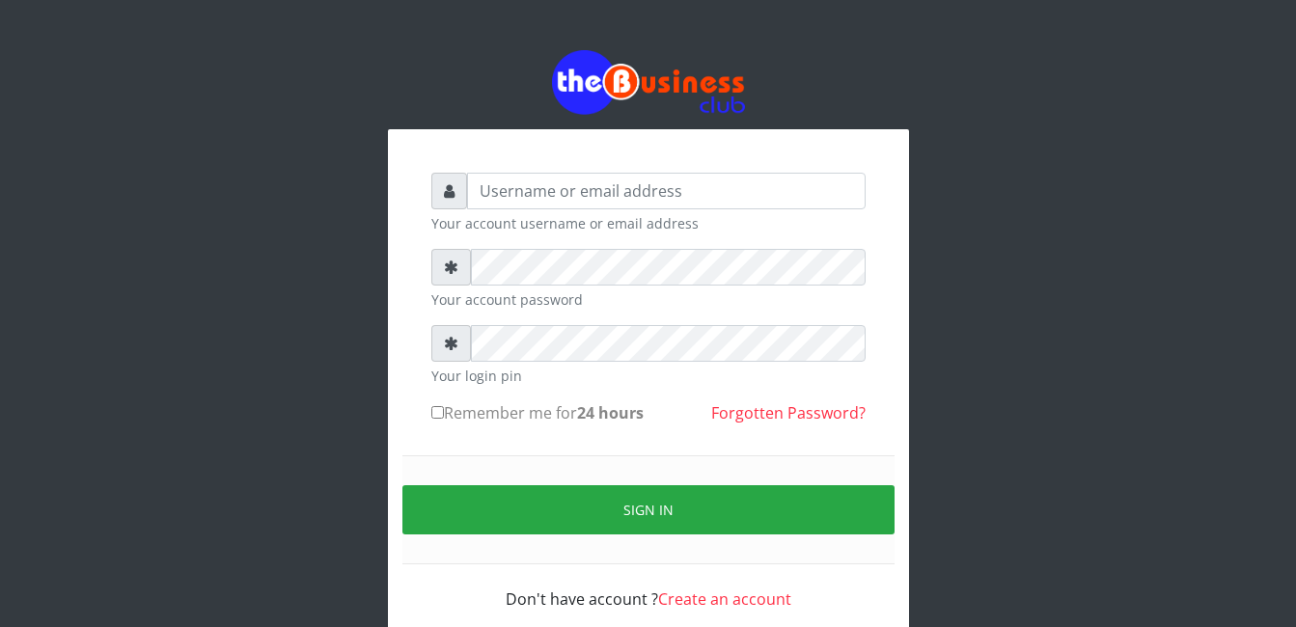  Describe the element at coordinates (437, 412) in the screenshot. I see `input: Remember me for24 hours` at that location.